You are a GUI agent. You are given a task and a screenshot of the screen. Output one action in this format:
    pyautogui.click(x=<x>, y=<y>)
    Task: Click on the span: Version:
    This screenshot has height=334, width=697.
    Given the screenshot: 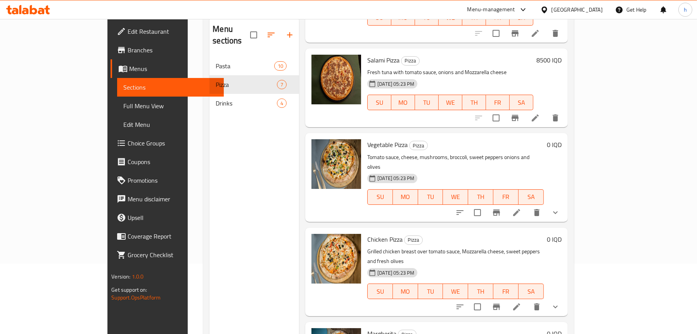 What is the action you would take?
    pyautogui.click(x=121, y=277)
    